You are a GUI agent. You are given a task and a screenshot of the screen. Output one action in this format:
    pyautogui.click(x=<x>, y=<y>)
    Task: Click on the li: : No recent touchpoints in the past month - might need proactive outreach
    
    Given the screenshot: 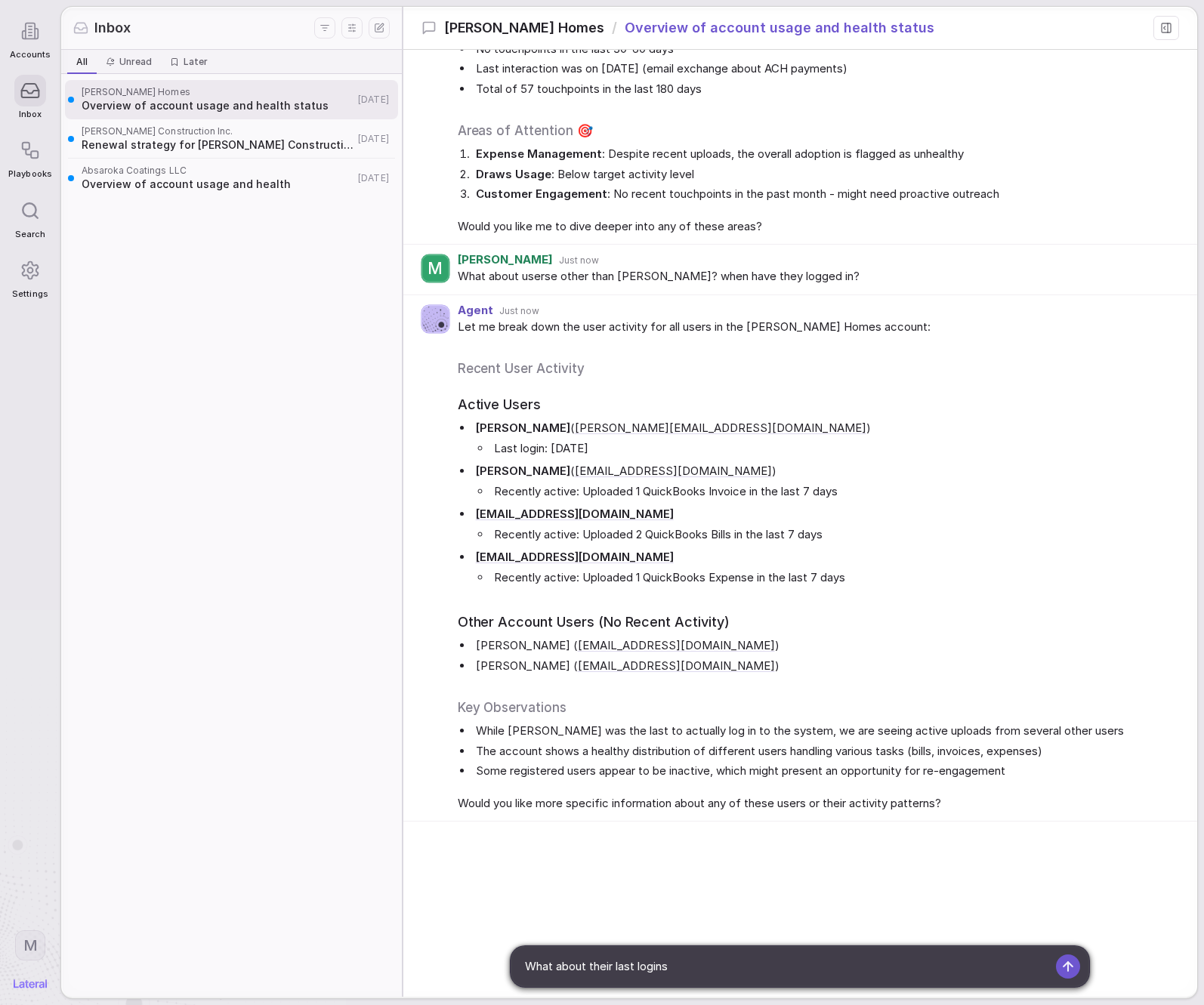 What is the action you would take?
    pyautogui.click(x=823, y=194)
    